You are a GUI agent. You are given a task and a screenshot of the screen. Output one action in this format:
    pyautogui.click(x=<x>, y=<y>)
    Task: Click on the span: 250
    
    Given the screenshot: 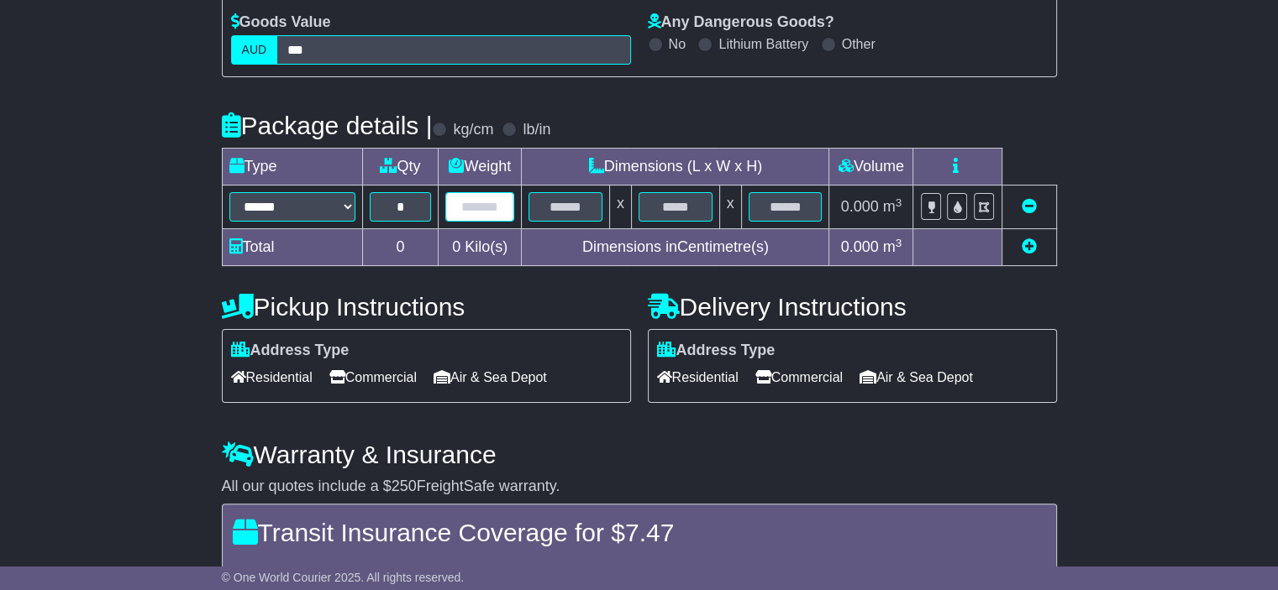 What is the action you would take?
    pyautogui.click(x=404, y=486)
    